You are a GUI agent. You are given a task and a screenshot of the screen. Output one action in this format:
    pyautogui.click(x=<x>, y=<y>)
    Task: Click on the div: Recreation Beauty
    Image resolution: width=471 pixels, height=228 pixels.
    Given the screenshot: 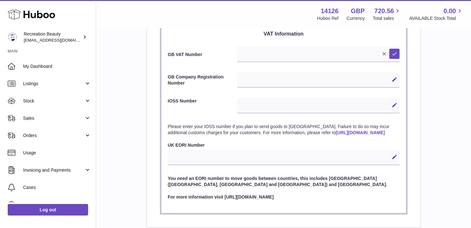 What is the action you would take?
    pyautogui.click(x=53, y=37)
    